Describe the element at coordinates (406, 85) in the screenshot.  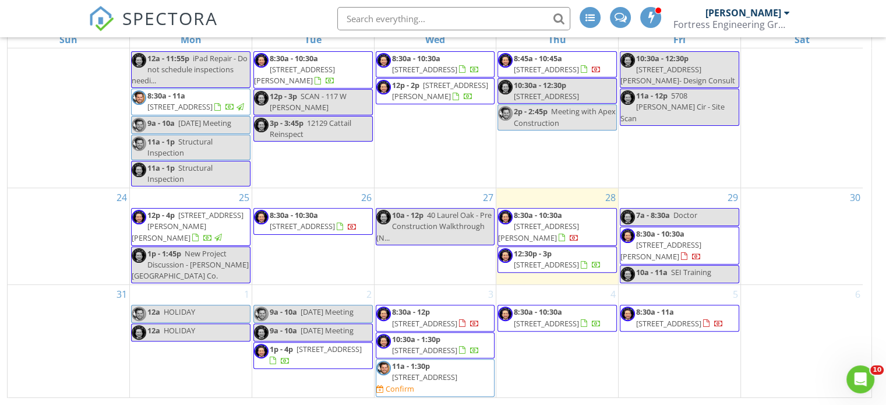
I see `span: 12p - 2p` at that location.